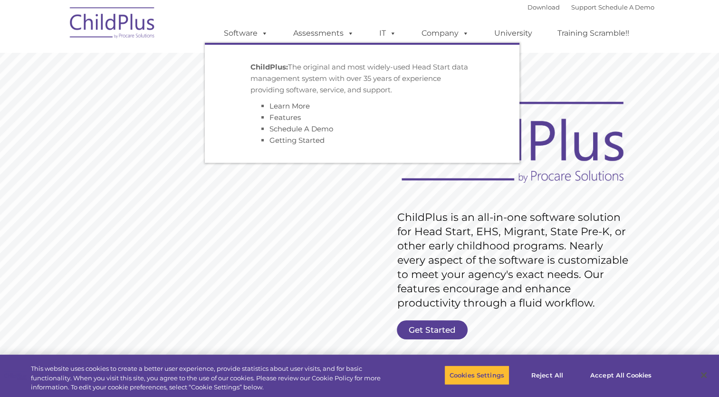  I want to click on strong: ChildPlus:, so click(269, 67).